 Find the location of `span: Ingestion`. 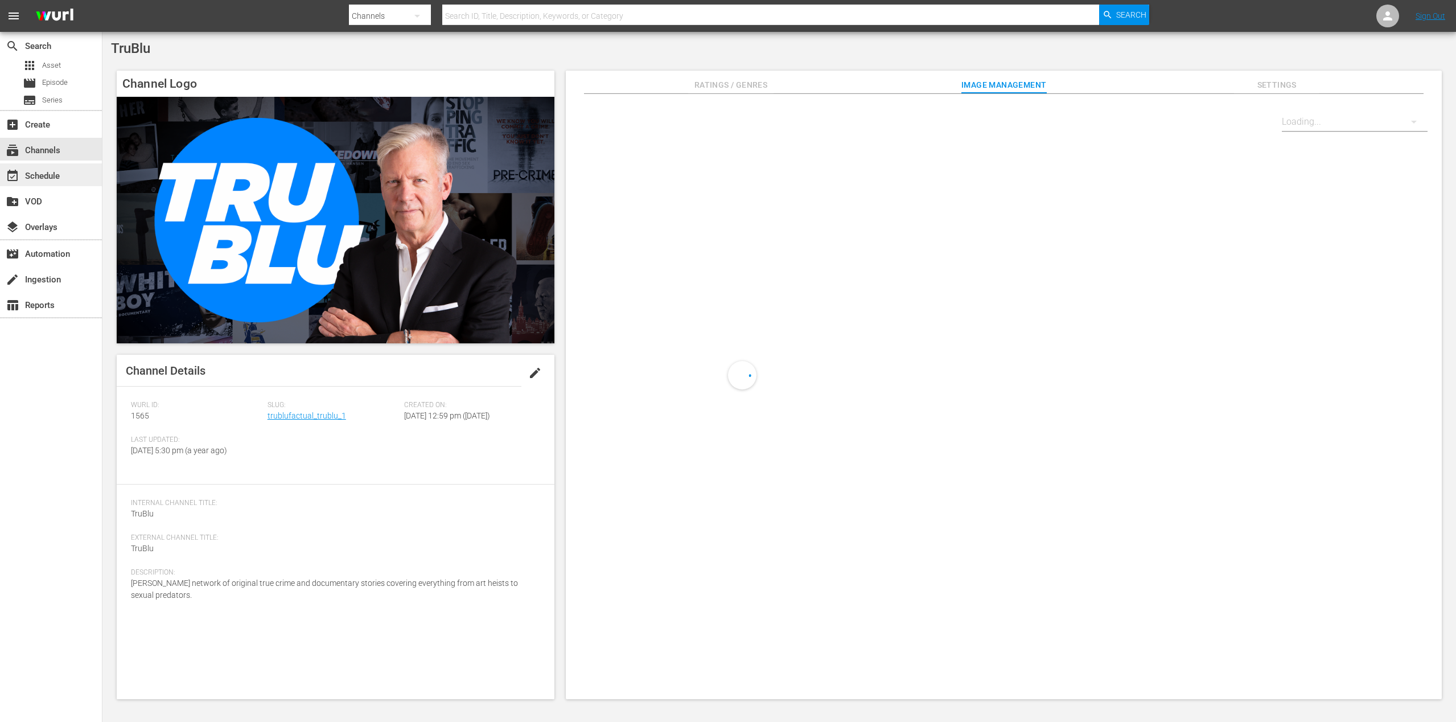

span: Ingestion is located at coordinates (13, 280).